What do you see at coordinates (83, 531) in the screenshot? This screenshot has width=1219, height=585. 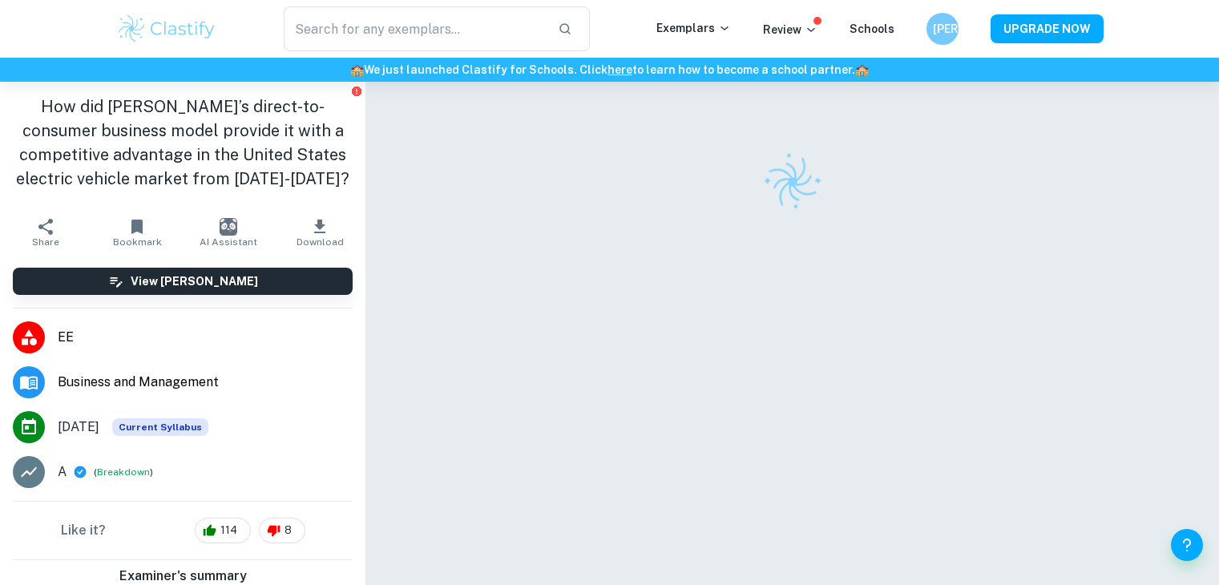 I see `h6: Like it?` at bounding box center [83, 531].